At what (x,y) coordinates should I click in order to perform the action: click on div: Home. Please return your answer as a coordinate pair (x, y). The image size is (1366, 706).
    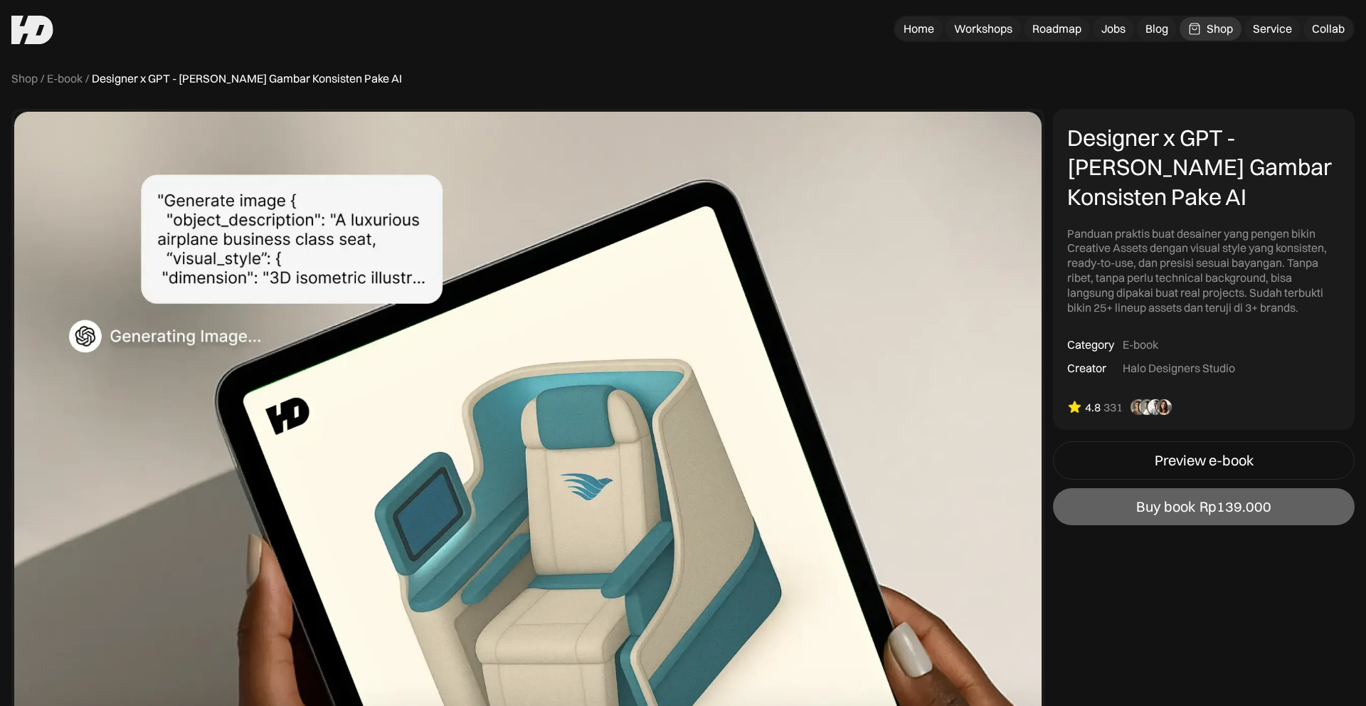
    Looking at the image, I should click on (918, 28).